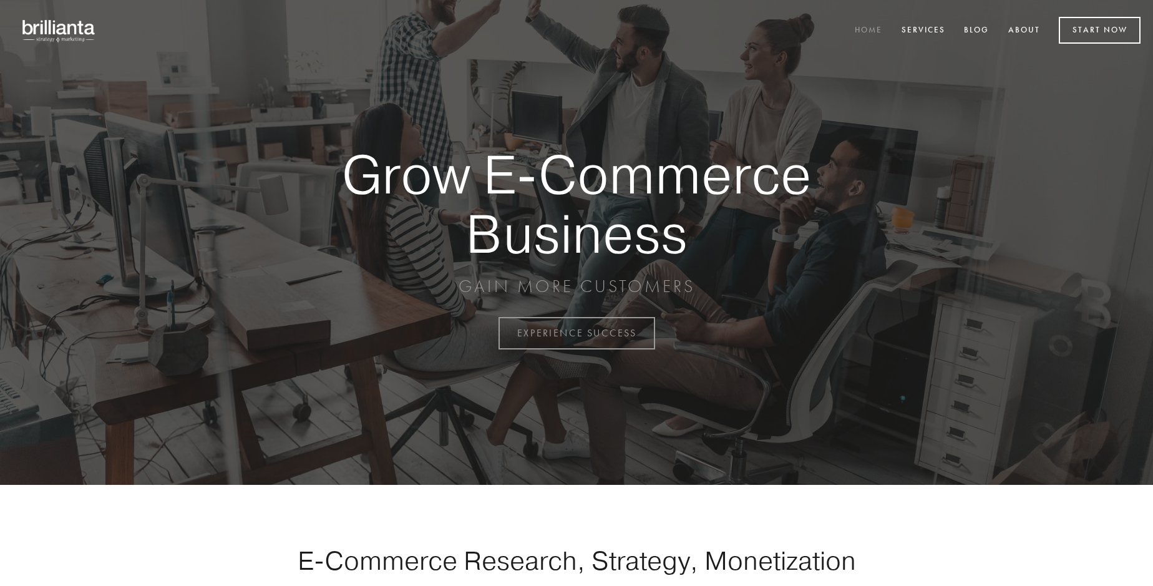  I want to click on a: Home, so click(868, 31).